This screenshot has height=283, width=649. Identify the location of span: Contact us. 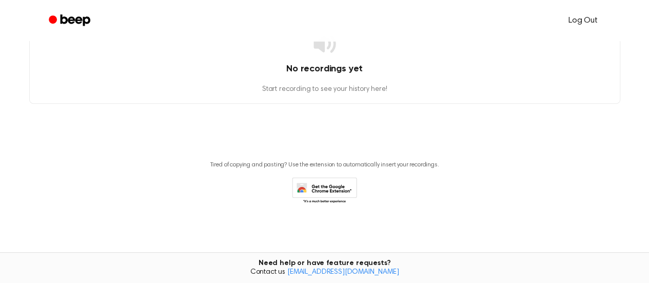
(324, 272).